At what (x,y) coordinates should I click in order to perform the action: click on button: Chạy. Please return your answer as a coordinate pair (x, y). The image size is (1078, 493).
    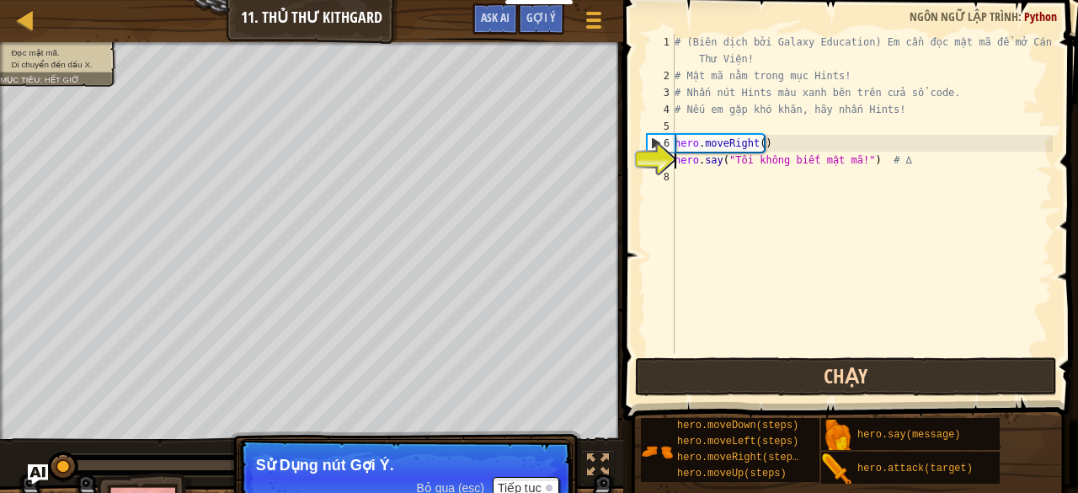
    Looking at the image, I should click on (845, 376).